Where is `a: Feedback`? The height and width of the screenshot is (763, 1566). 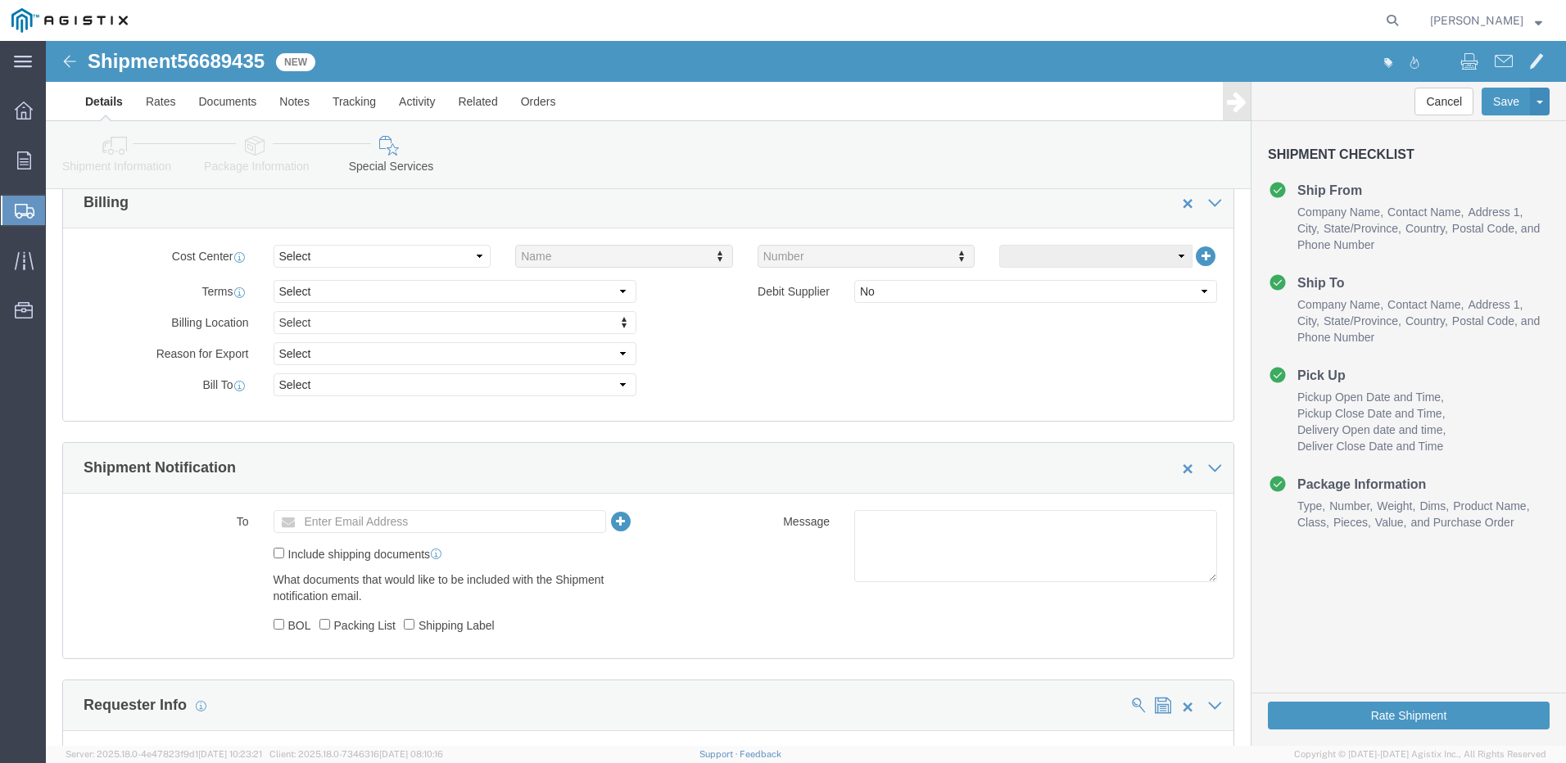
a: Feedback is located at coordinates (760, 754).